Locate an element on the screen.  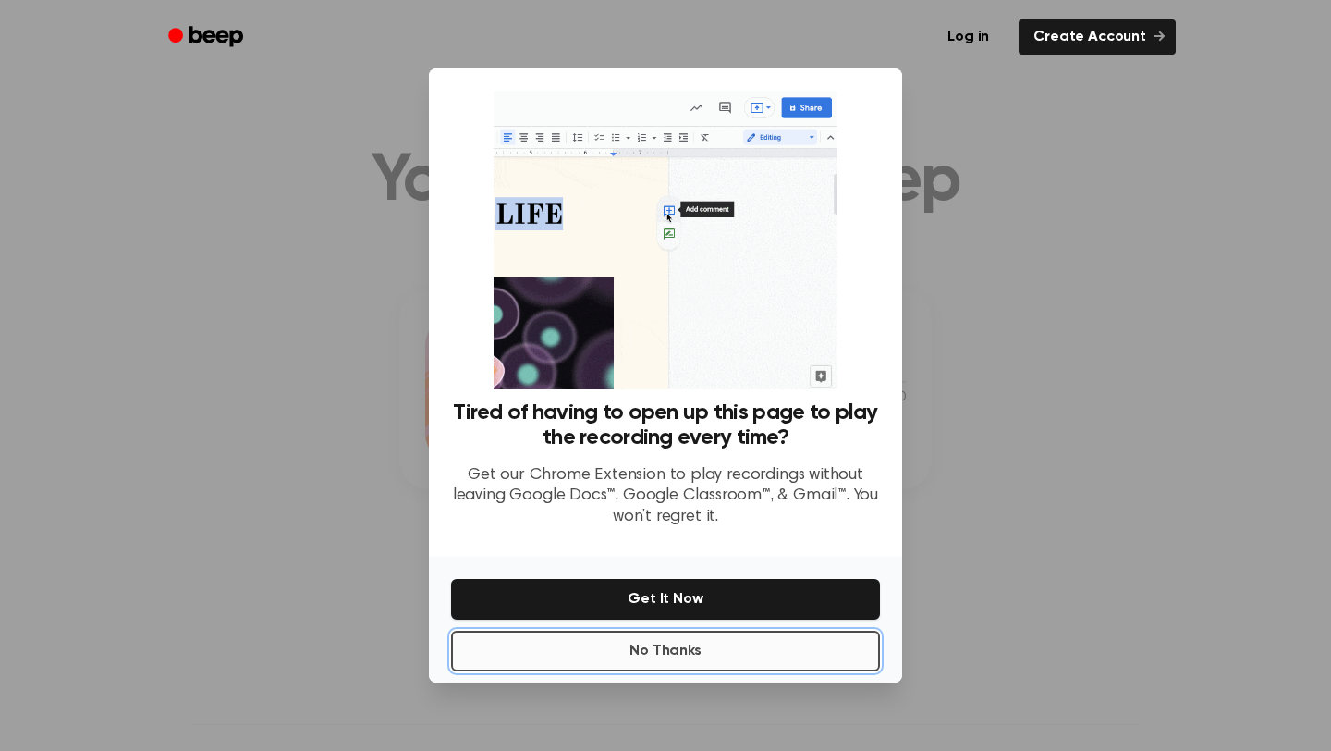
button: Get It Now is located at coordinates (666, 599).